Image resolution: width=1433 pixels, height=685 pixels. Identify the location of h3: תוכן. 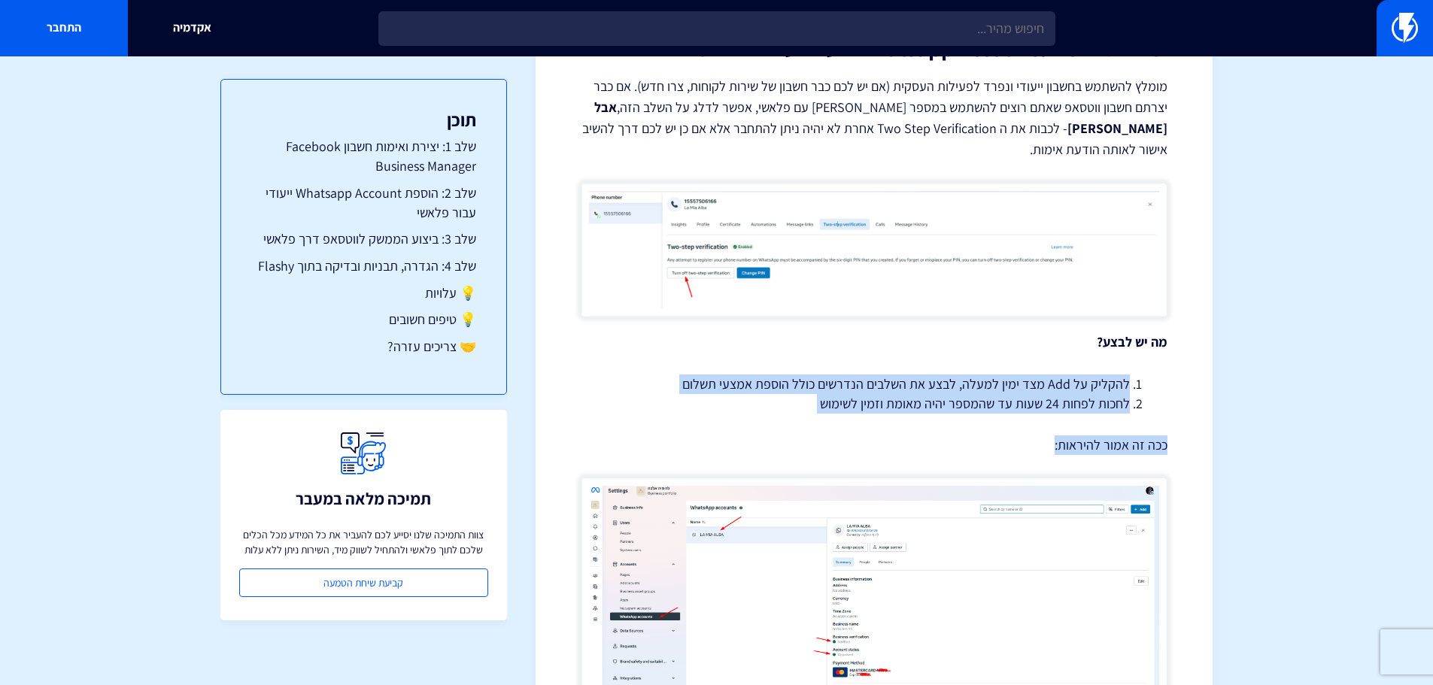
(363, 120).